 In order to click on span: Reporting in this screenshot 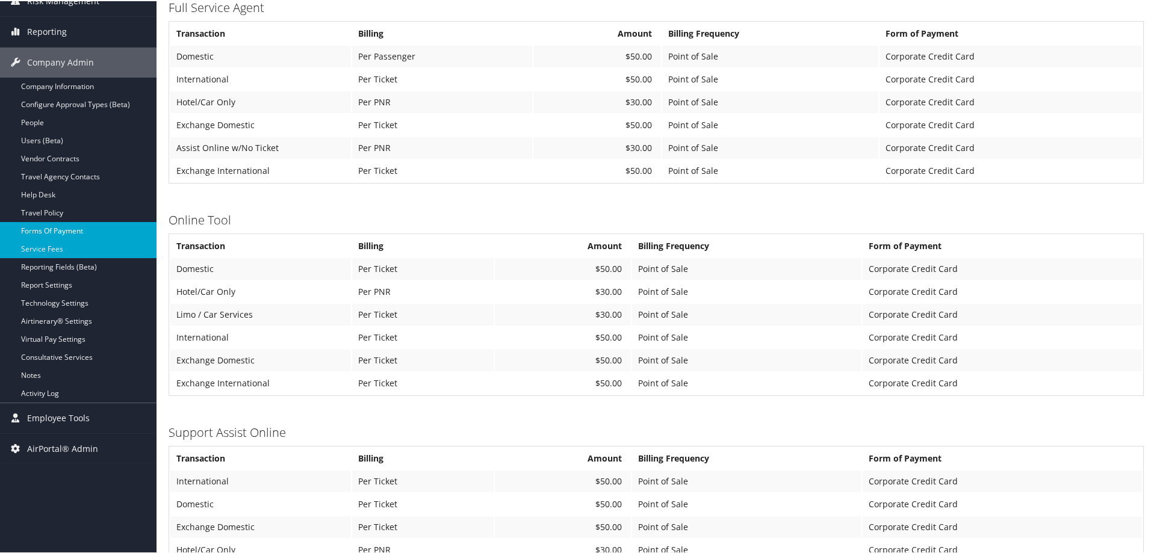, I will do `click(47, 31)`.